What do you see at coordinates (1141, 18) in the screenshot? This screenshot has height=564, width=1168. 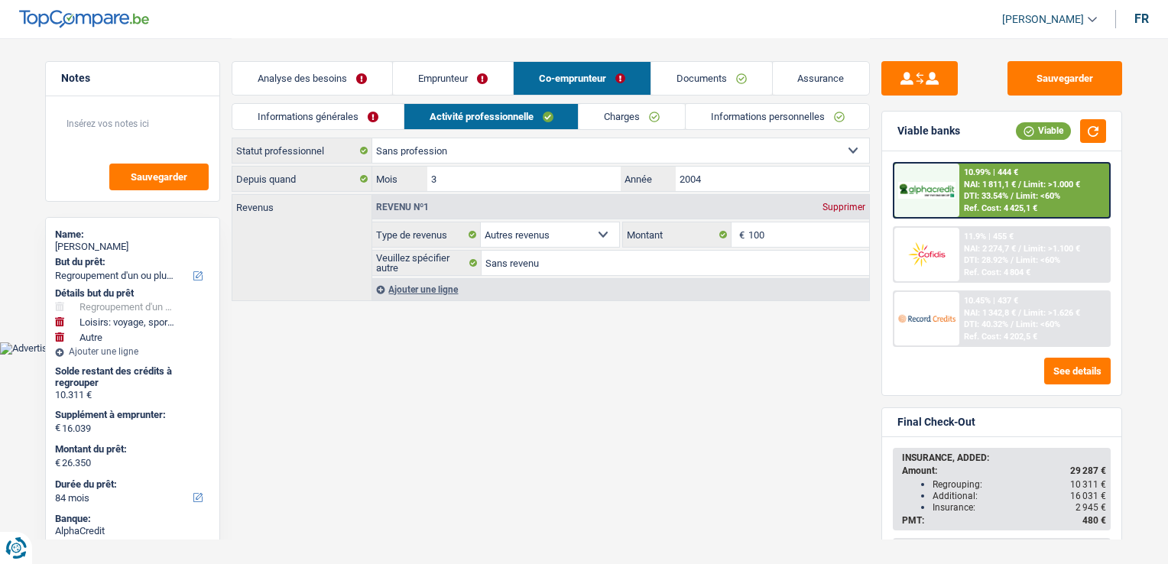 I see `div: fr` at bounding box center [1141, 18].